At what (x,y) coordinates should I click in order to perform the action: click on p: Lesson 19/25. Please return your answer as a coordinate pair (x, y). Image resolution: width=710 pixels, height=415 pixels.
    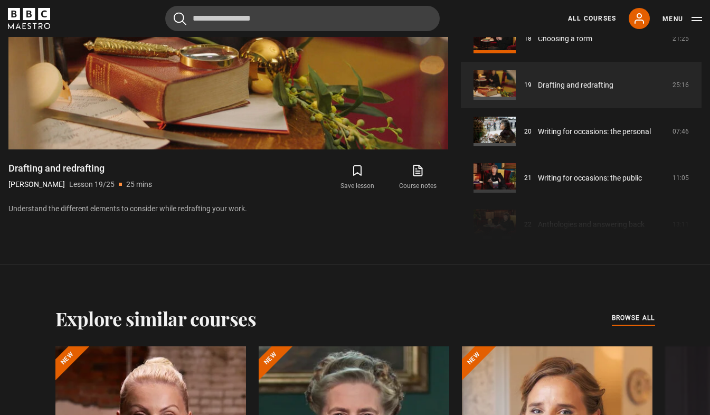
    Looking at the image, I should click on (92, 184).